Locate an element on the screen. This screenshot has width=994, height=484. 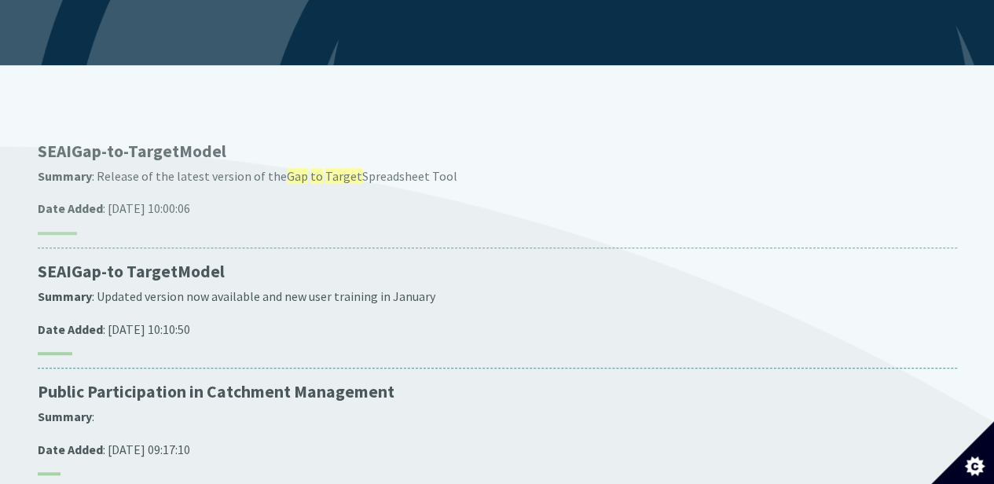
p: : Updated version now available and new user training in January is located at coordinates (498, 297).